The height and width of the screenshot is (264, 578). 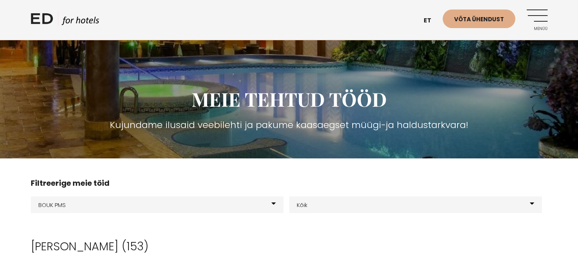 What do you see at coordinates (289, 125) in the screenshot?
I see `h3: Kujundame ilusaid veebilehti ja pakume kaasaegset müügi-ja haldustarkvara!` at bounding box center [289, 125].